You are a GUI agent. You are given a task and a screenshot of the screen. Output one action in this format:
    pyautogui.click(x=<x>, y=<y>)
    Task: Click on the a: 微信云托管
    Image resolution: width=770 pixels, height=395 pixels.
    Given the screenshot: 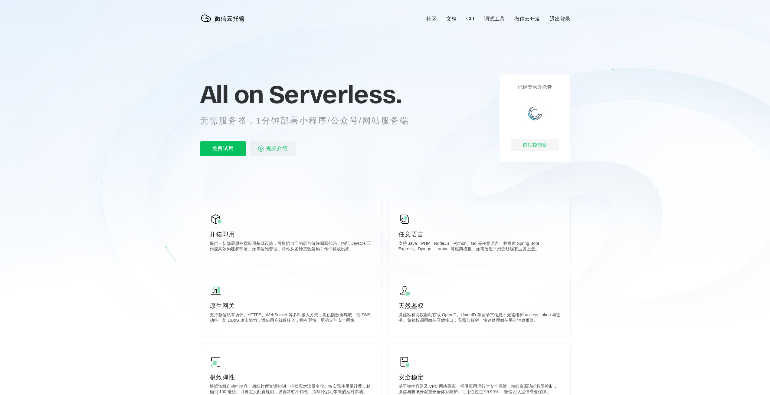 What is the action you would take?
    pyautogui.click(x=224, y=22)
    